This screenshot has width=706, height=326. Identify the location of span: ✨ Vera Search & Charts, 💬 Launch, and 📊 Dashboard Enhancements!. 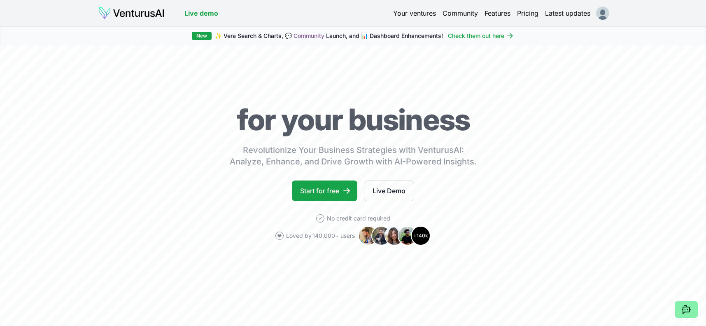
(329, 36).